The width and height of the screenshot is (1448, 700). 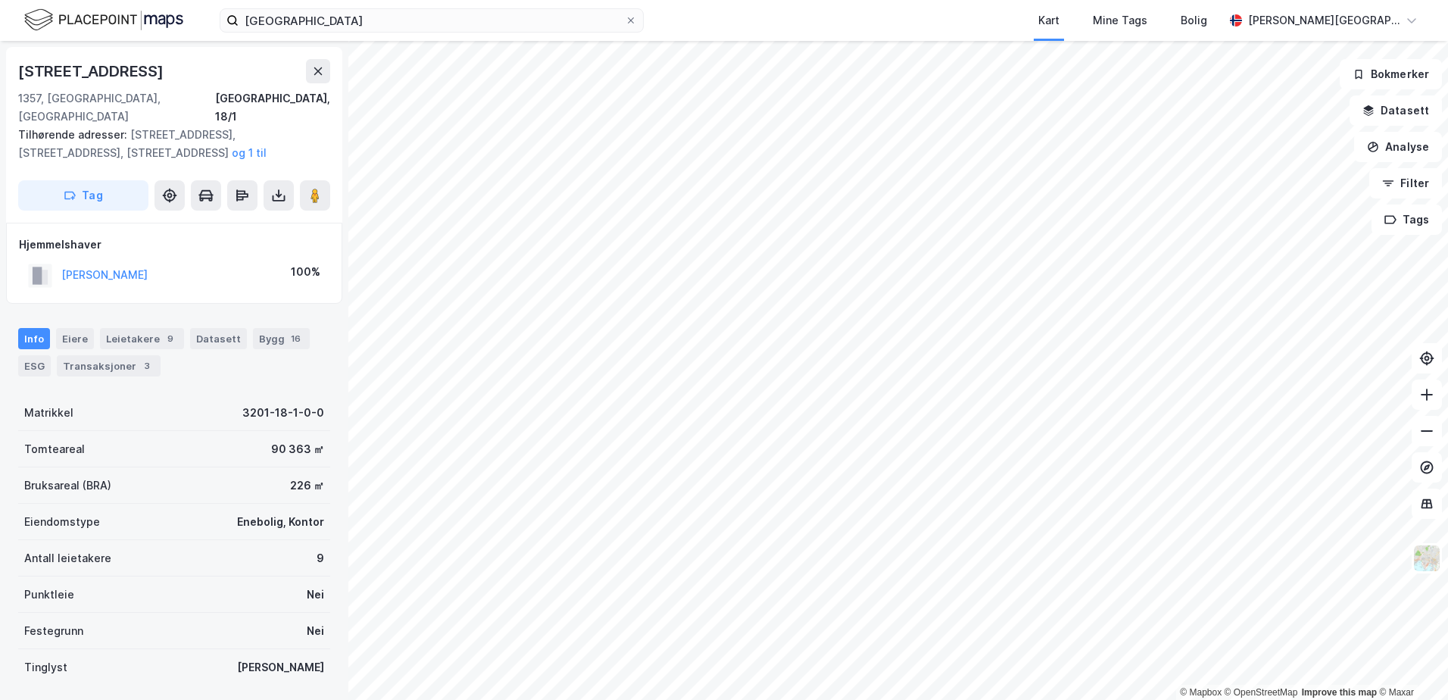 I want to click on button: Tags, so click(x=1406, y=220).